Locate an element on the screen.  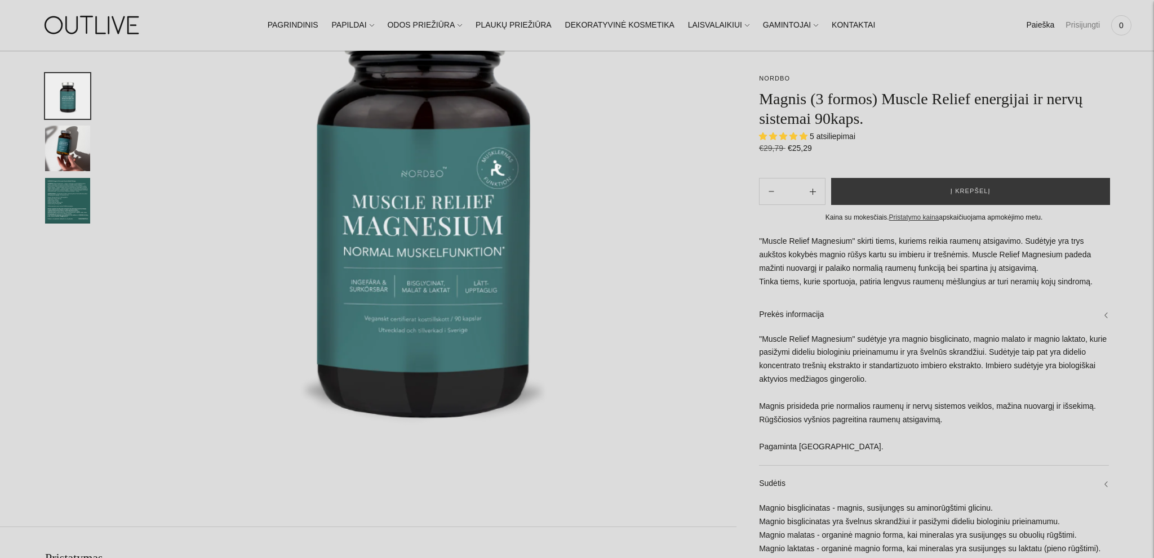
a: KONTAKTAI is located at coordinates (853, 25).